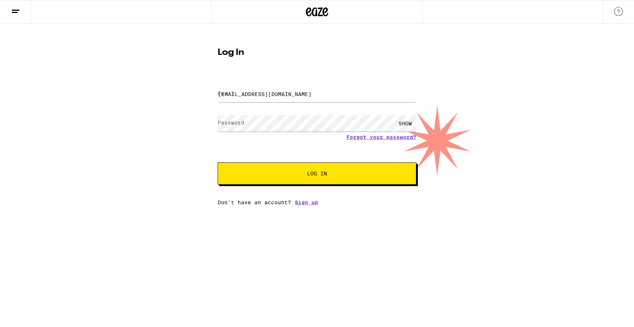  What do you see at coordinates (317, 53) in the screenshot?
I see `h1: Log In` at bounding box center [317, 53].